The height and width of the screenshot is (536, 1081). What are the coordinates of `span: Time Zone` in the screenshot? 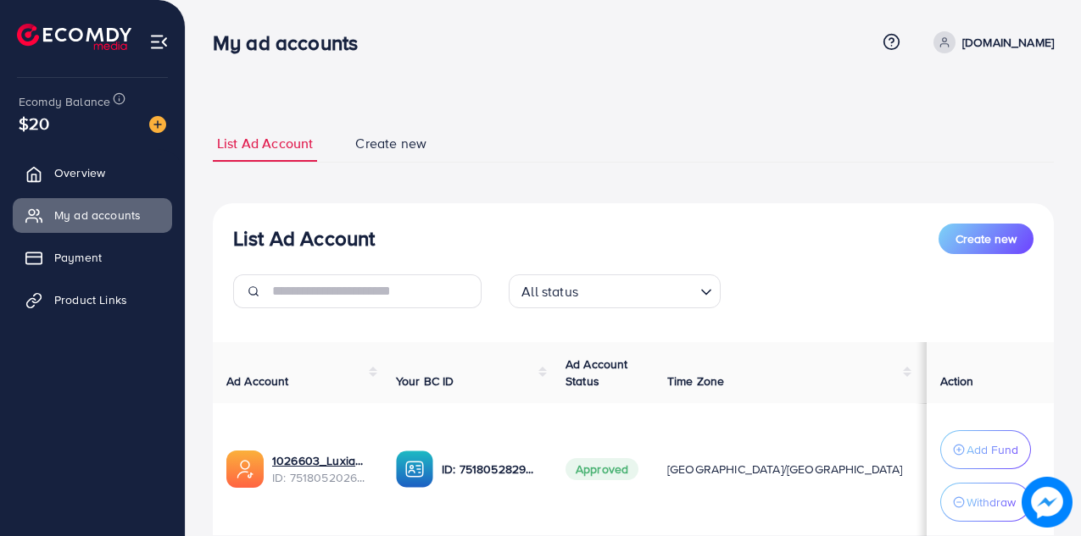 It's located at (695, 381).